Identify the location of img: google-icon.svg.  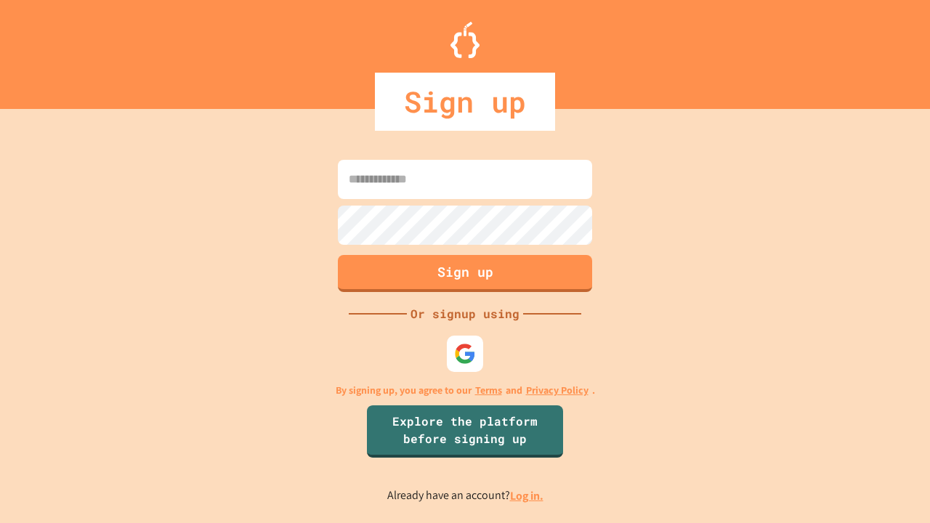
(465, 354).